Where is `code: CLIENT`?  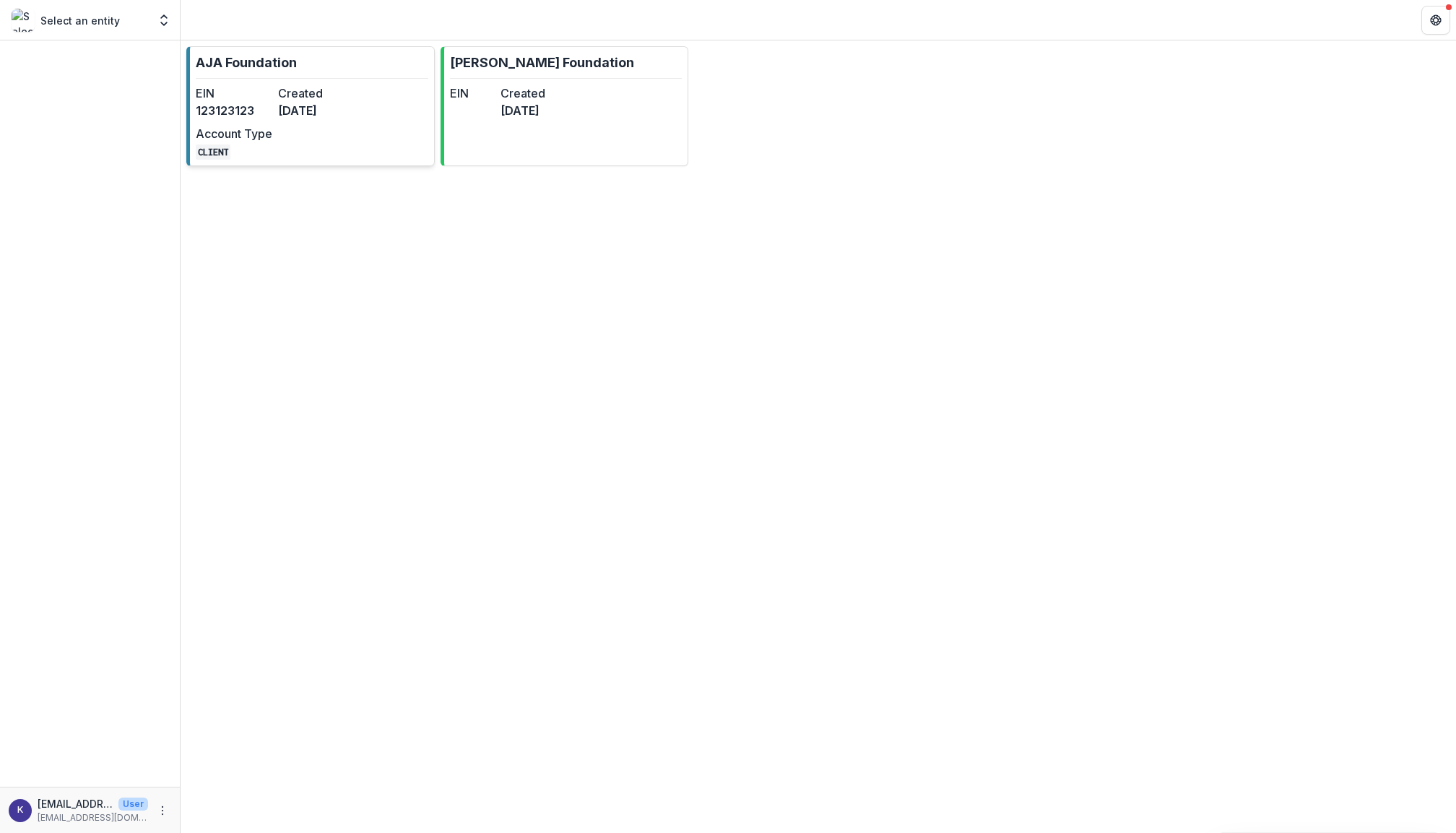 code: CLIENT is located at coordinates (213, 152).